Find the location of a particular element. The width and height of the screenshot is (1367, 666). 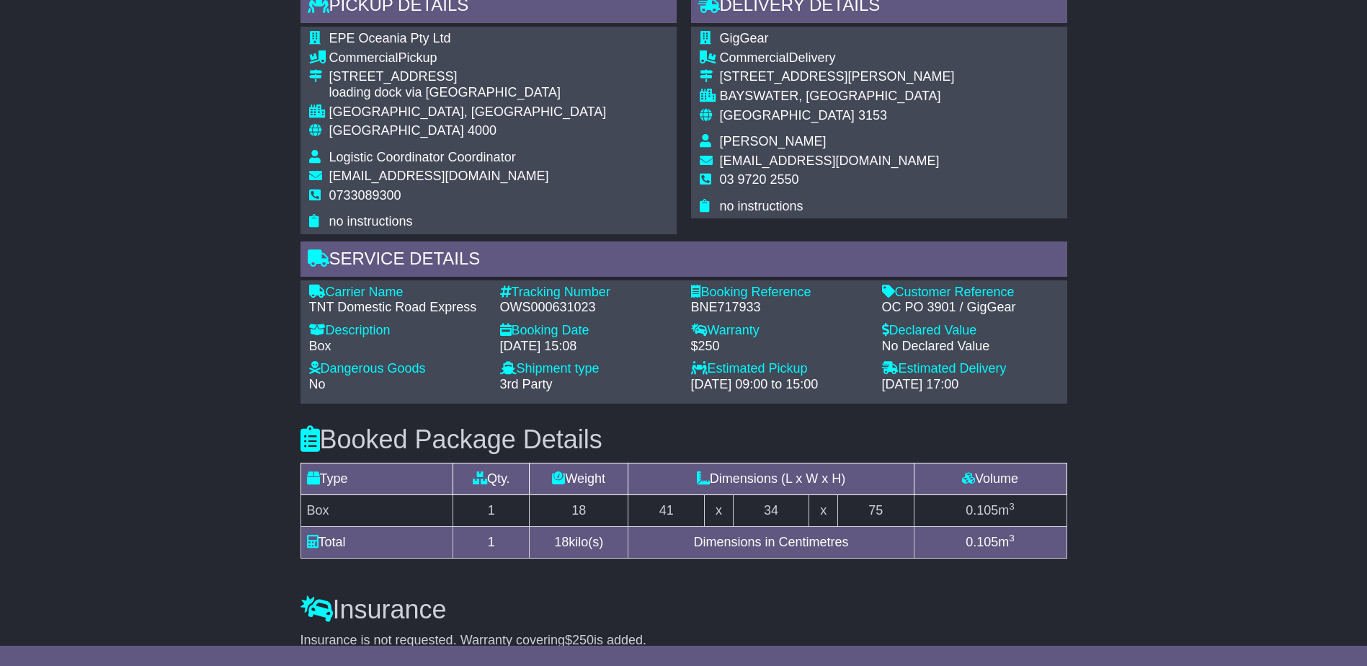

div: Dangerous Goods is located at coordinates (397, 369).